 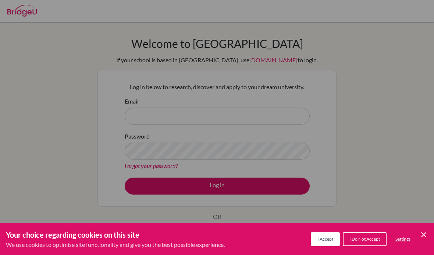 What do you see at coordinates (325, 238) in the screenshot?
I see `span: I Accept` at bounding box center [325, 238].